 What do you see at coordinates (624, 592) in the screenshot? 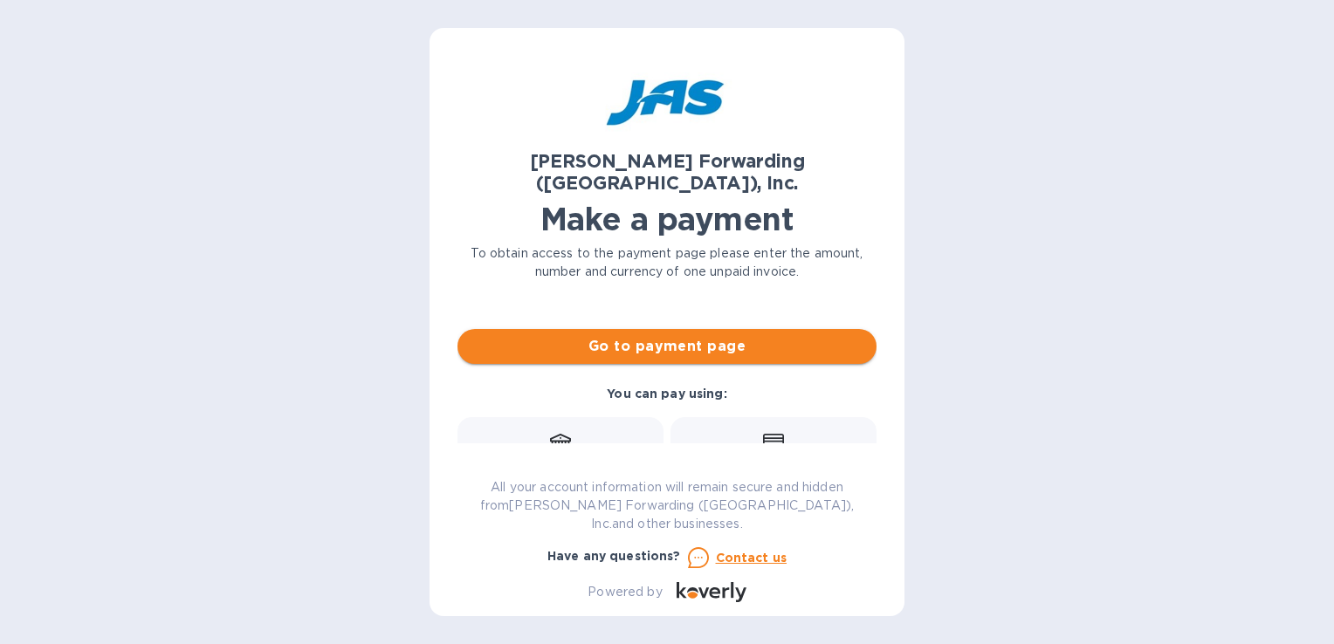
I see `p: Powered by` at bounding box center [624, 592].